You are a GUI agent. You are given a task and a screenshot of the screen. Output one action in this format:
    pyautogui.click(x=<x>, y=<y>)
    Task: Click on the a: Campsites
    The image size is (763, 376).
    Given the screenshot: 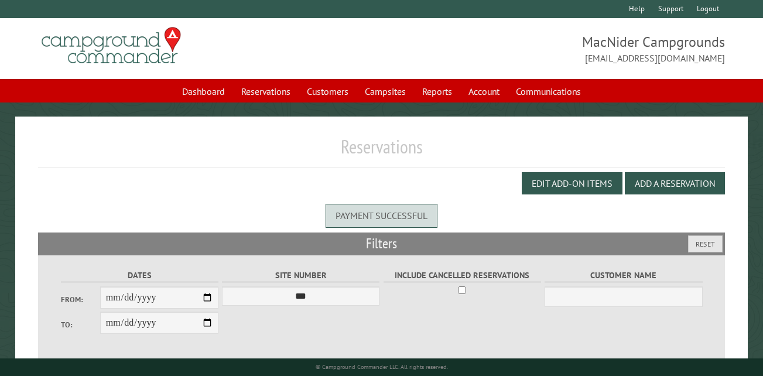 What is the action you would take?
    pyautogui.click(x=385, y=91)
    